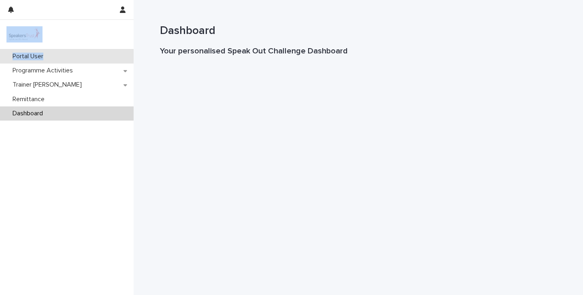  I want to click on img: UVamC7uQTJC0k9vuxGLS, so click(24, 34).